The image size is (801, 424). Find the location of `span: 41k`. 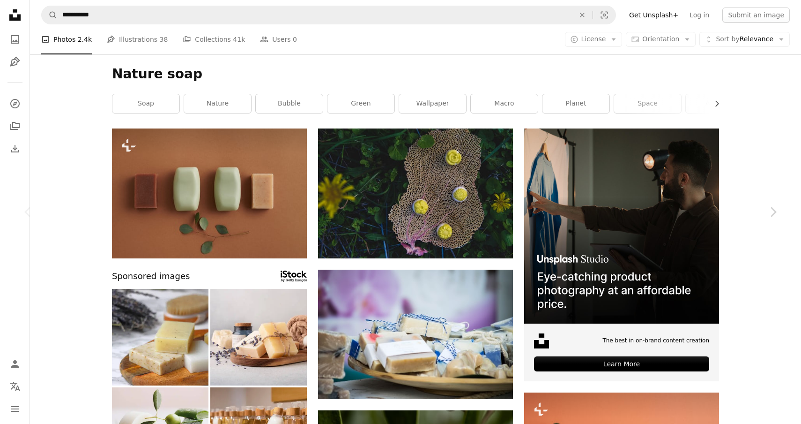

span: 41k is located at coordinates (239, 39).